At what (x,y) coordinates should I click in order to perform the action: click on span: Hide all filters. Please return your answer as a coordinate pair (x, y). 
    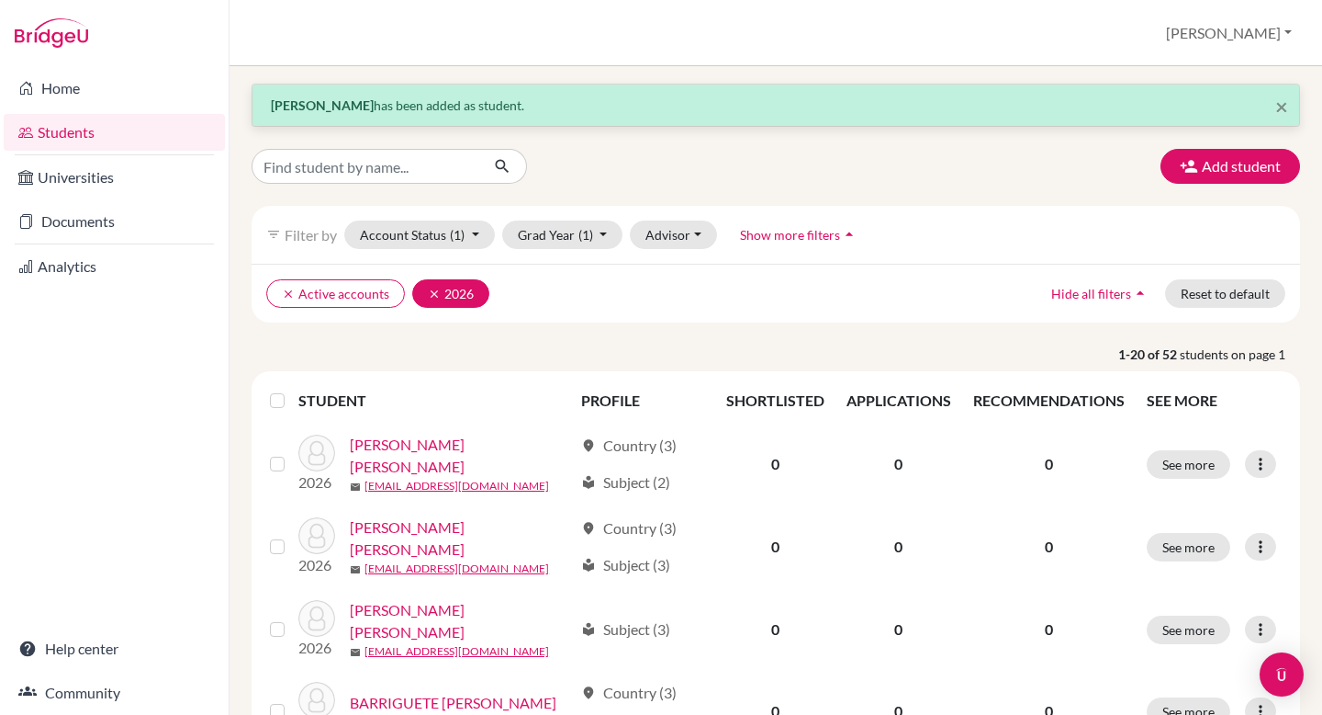
    Looking at the image, I should click on (1091, 293).